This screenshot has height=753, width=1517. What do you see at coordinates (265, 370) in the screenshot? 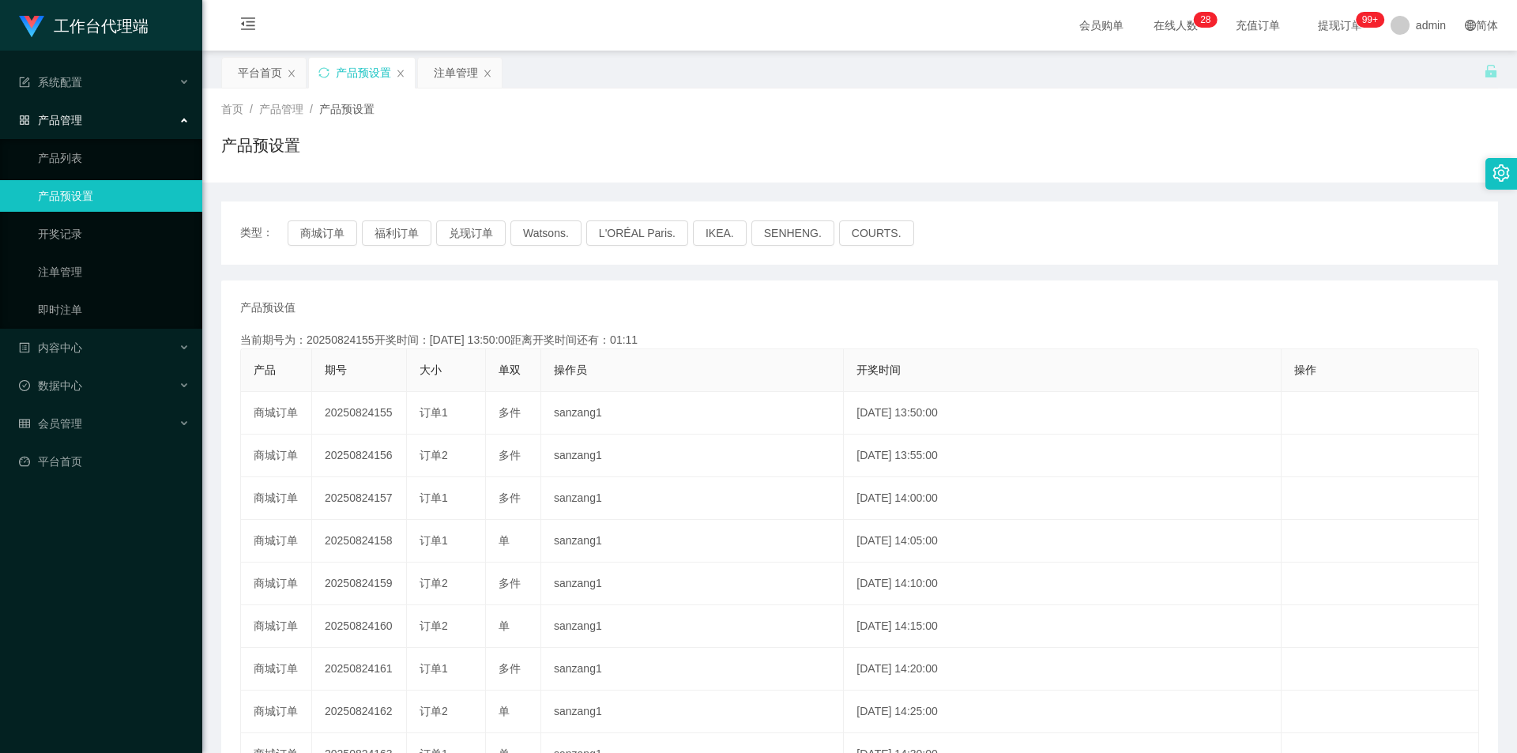
I see `span: 产品` at bounding box center [265, 370].